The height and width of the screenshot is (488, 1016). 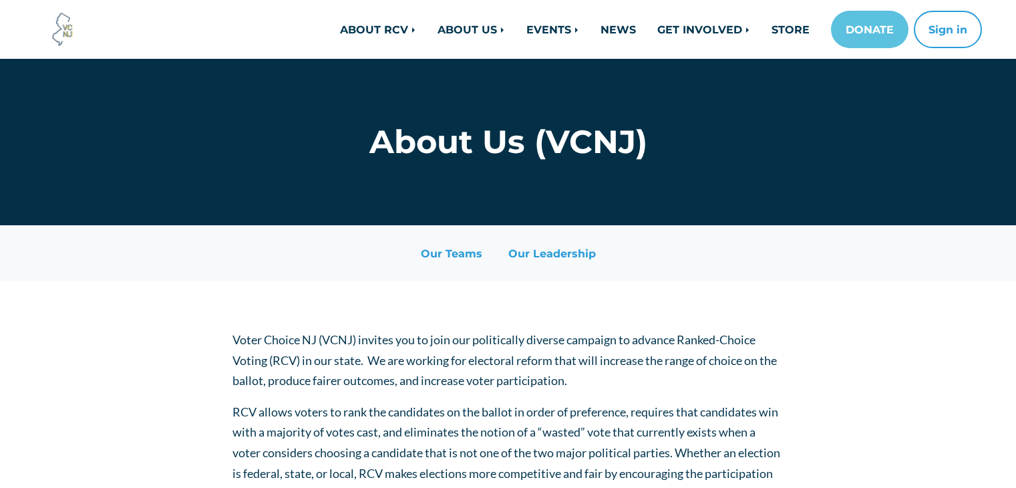 What do you see at coordinates (790, 29) in the screenshot?
I see `a: STORE` at bounding box center [790, 29].